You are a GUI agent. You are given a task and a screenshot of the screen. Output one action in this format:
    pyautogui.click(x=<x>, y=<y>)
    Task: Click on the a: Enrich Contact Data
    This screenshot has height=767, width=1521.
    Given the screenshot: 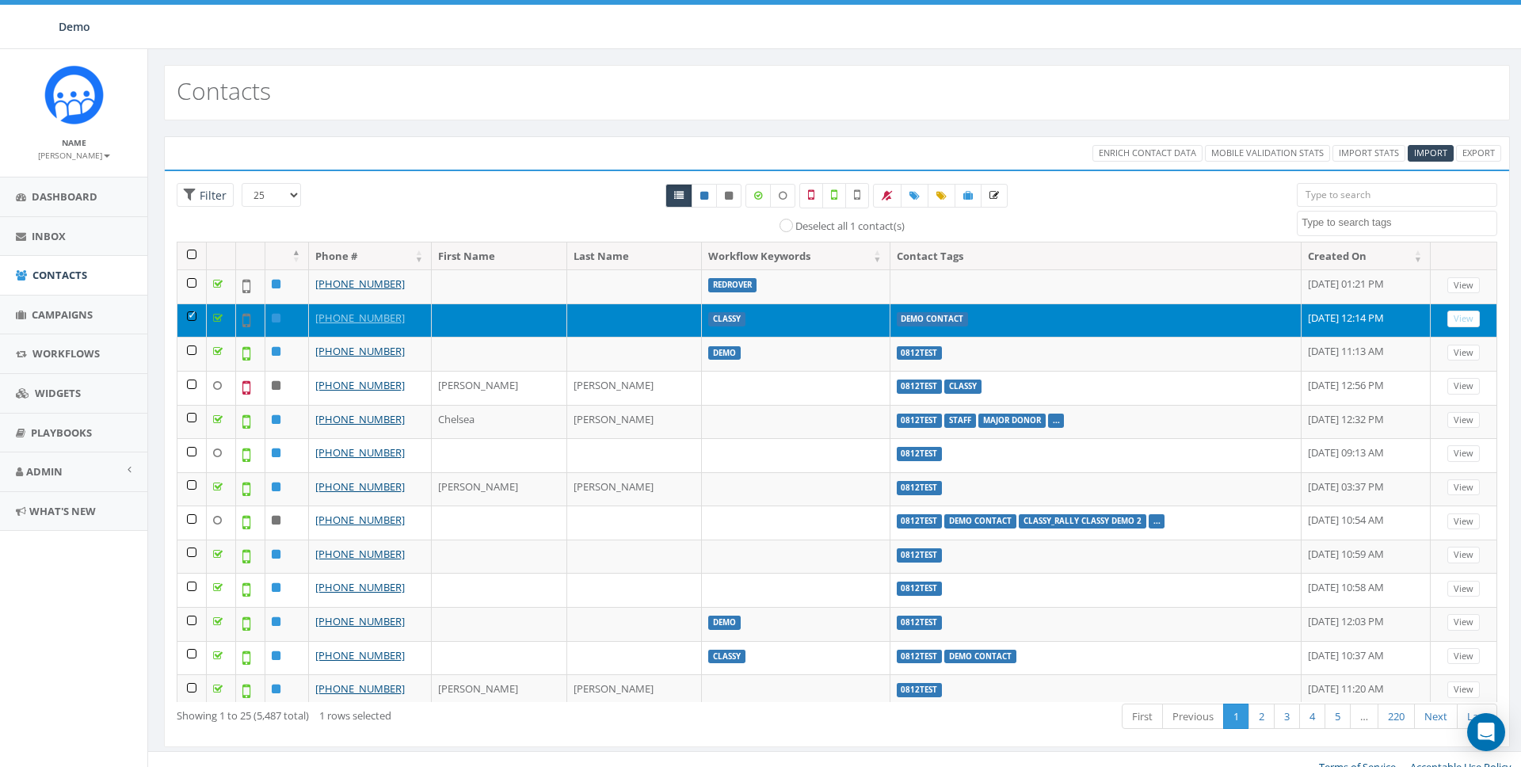 What is the action you would take?
    pyautogui.click(x=1147, y=153)
    